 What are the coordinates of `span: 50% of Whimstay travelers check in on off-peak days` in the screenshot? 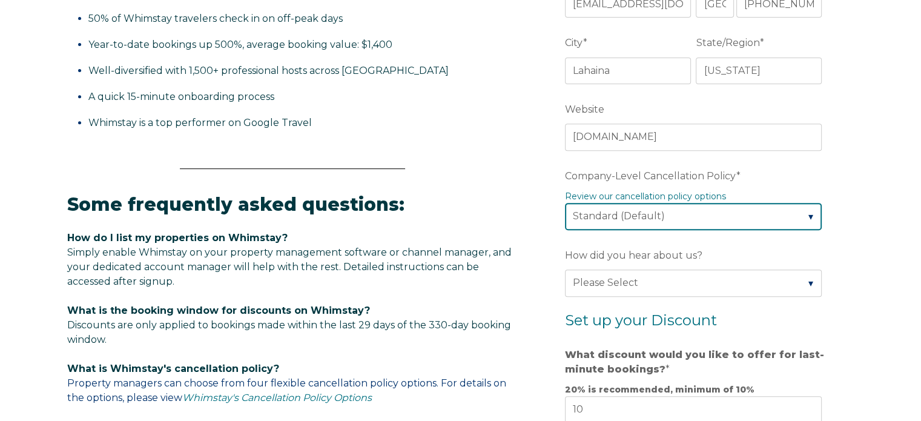 It's located at (216, 18).